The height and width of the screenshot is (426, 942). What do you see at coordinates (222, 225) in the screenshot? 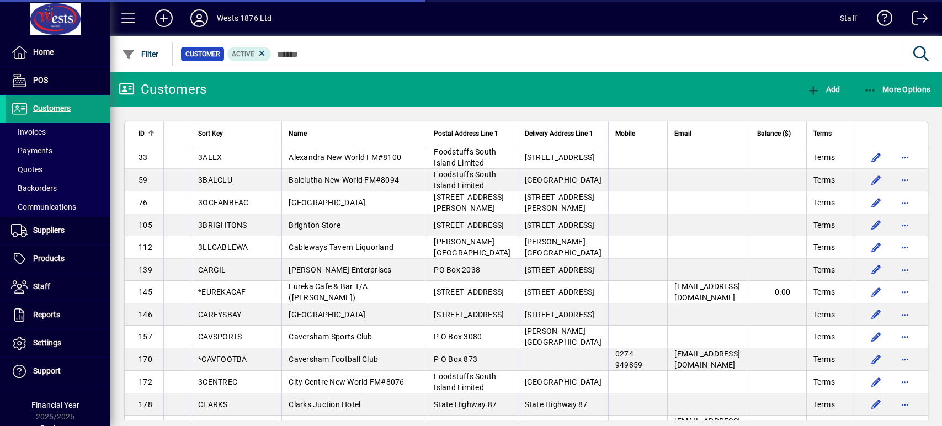
I see `span: 3BRIGHTONS` at bounding box center [222, 225].